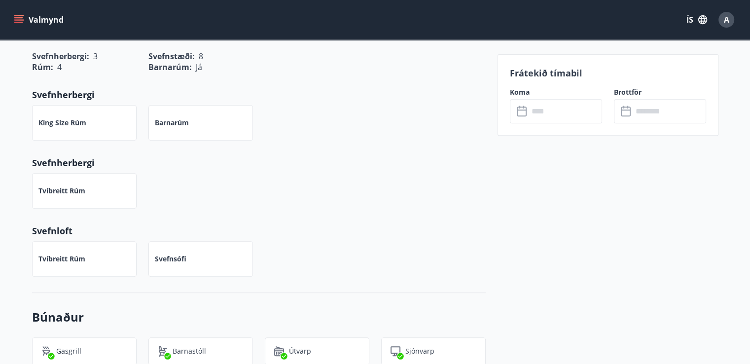  I want to click on button: menu, so click(39, 20).